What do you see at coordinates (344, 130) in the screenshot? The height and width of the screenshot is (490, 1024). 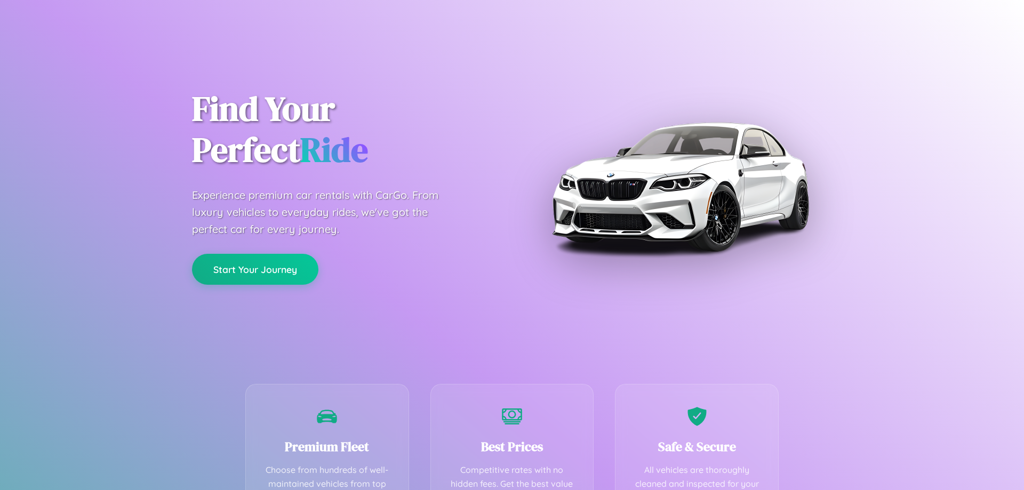 I see `h1: Find Your Perfect` at bounding box center [344, 130].